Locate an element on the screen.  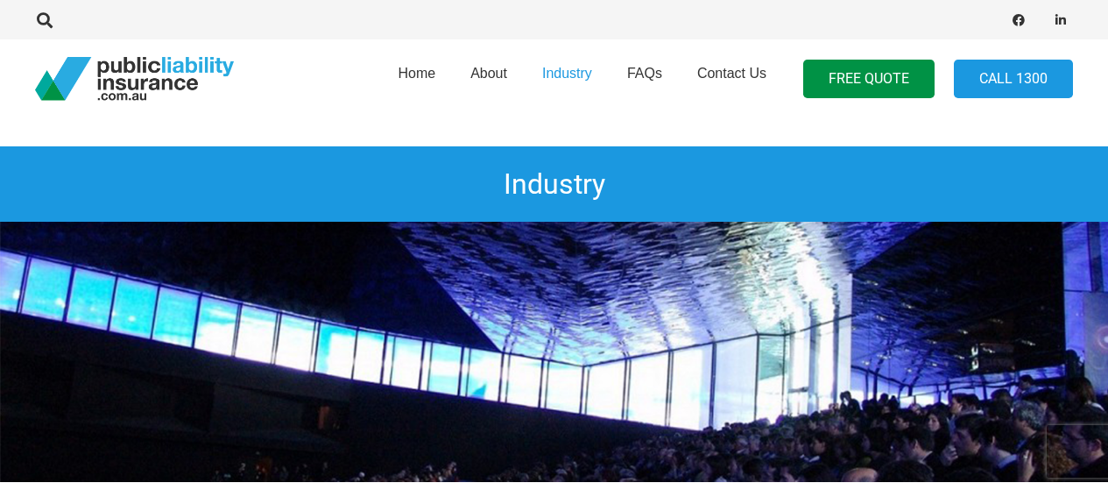
span: Industry is located at coordinates (567, 73).